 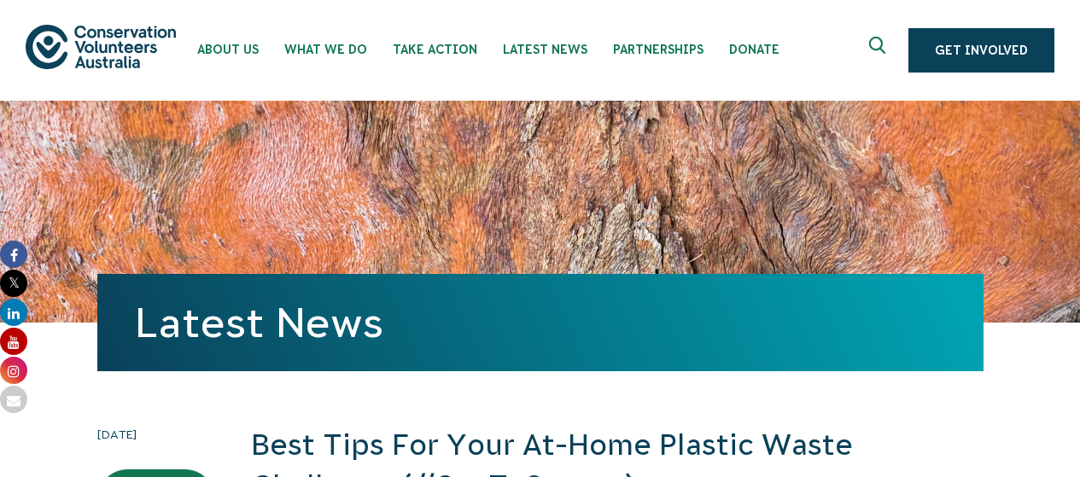 I want to click on img: logo.svg, so click(x=101, y=46).